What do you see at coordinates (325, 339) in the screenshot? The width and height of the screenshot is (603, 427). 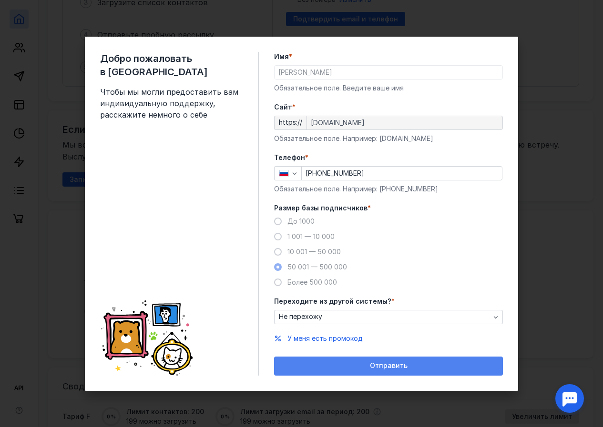 I see `button: У меня есть промокод` at bounding box center [325, 339].